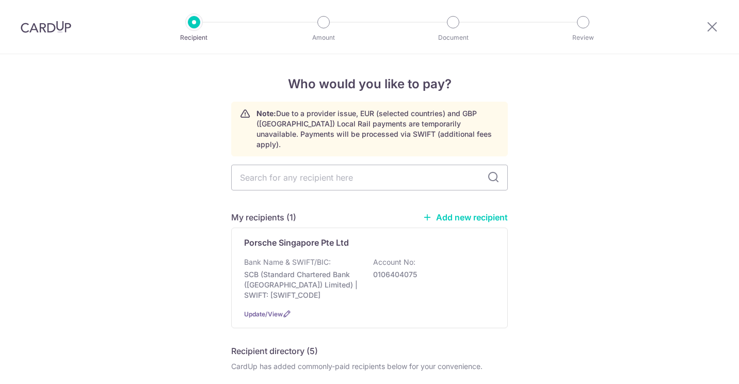 Image resolution: width=739 pixels, height=384 pixels. I want to click on strong: Note:, so click(266, 113).